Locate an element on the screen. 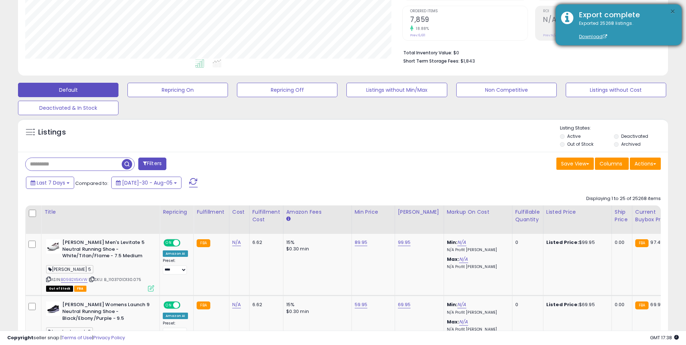  div: Fulfillment Cost is located at coordinates (266, 216).